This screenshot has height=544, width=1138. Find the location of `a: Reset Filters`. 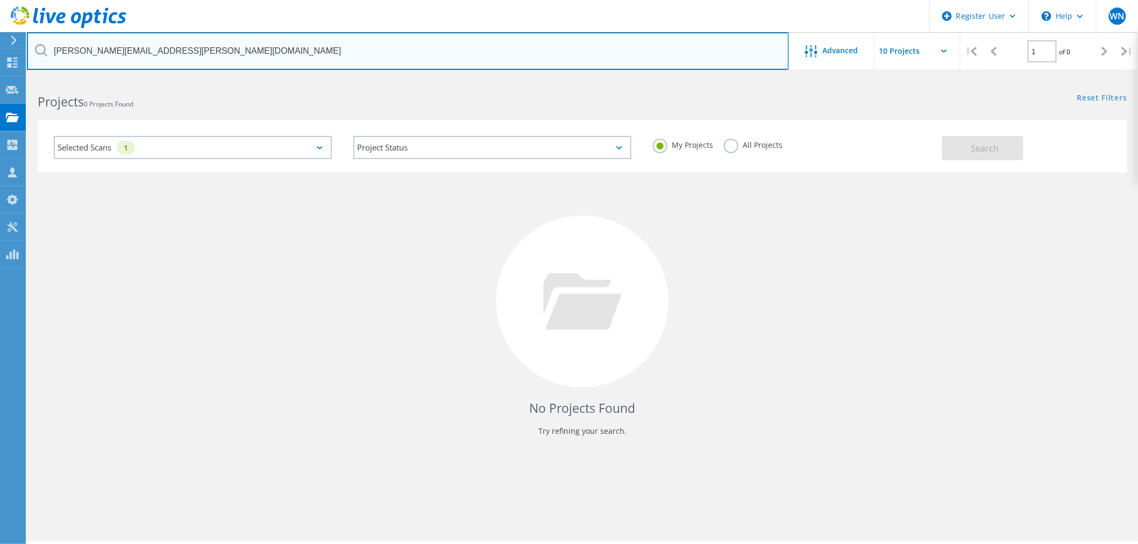

a: Reset Filters is located at coordinates (1102, 98).